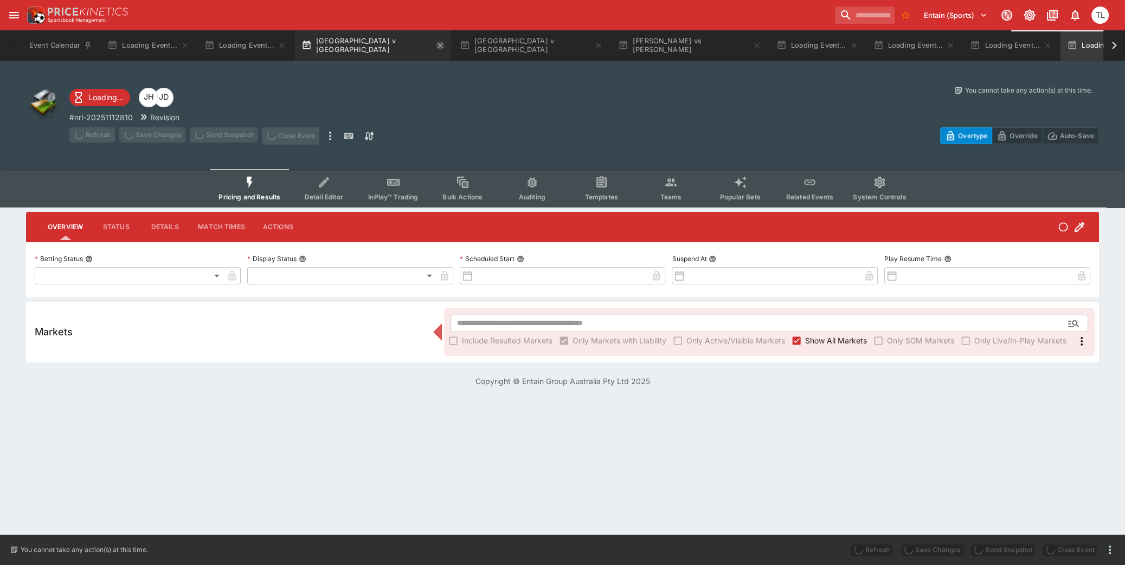 The height and width of the screenshot is (565, 1125). What do you see at coordinates (1007, 15) in the screenshot?
I see `button: Connected to PK` at bounding box center [1007, 15].